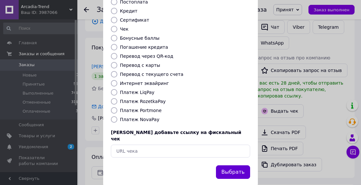  I want to click on label: Платеж RozetkaPay, so click(143, 101).